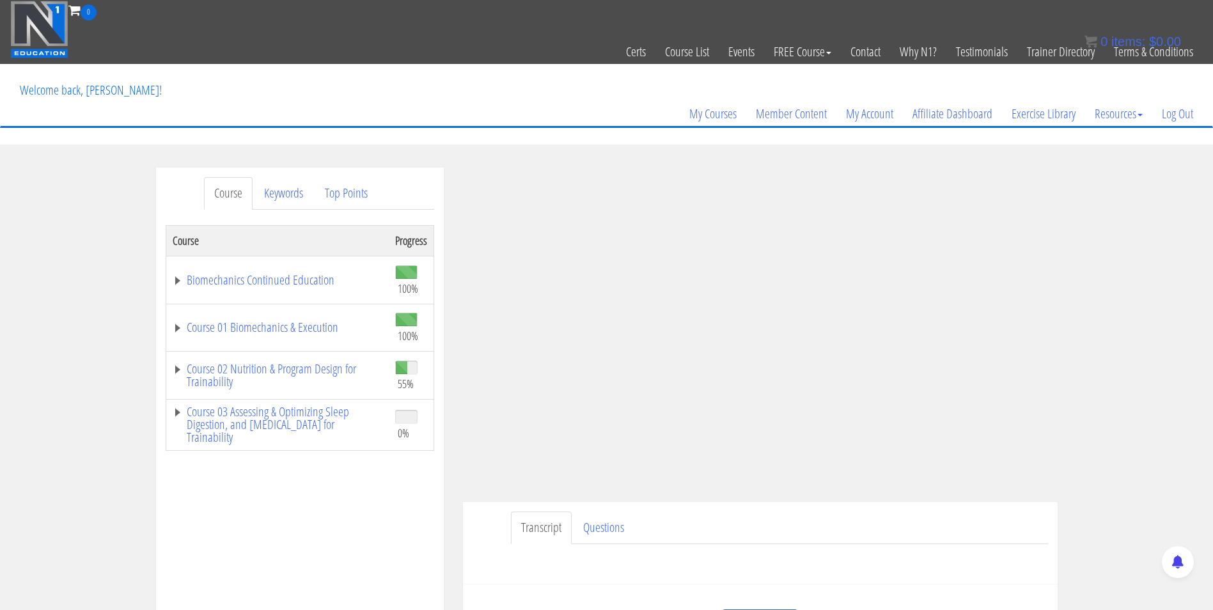 Image resolution: width=1213 pixels, height=610 pixels. What do you see at coordinates (741, 52) in the screenshot?
I see `a: Events` at bounding box center [741, 52].